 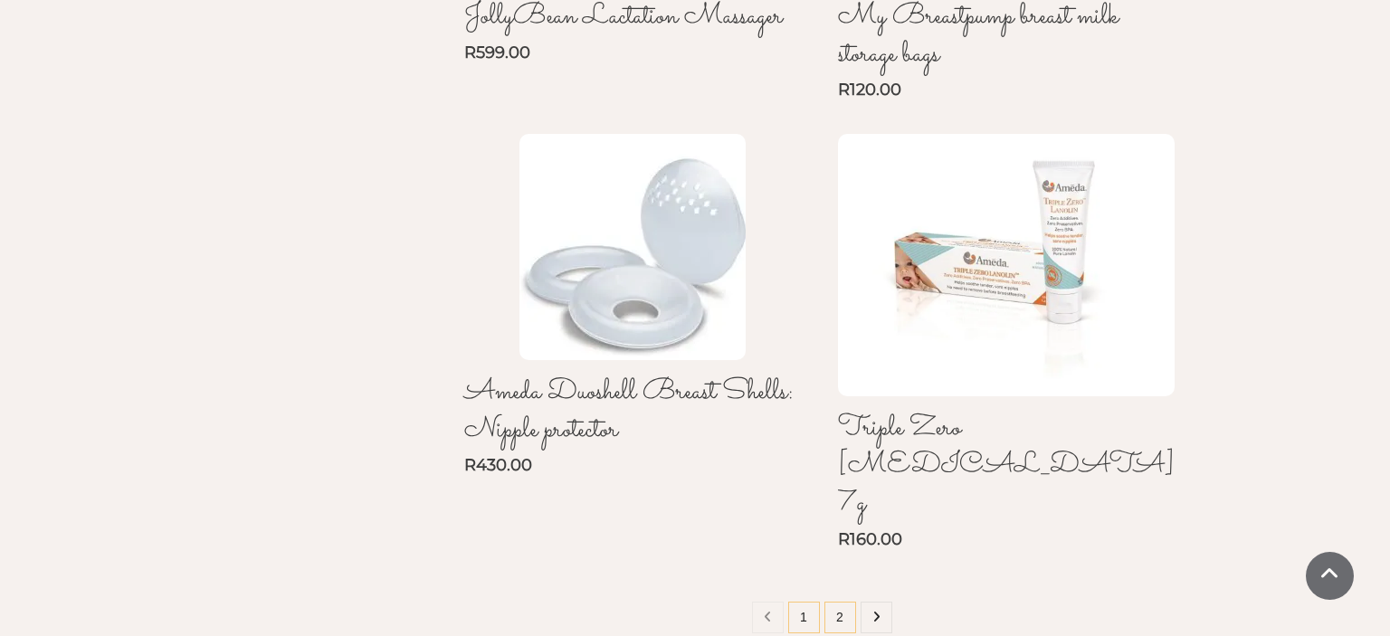 What do you see at coordinates (629, 411) in the screenshot?
I see `a: Ameda Duoshell Breast Shells: Nipple protector` at bounding box center [629, 411].